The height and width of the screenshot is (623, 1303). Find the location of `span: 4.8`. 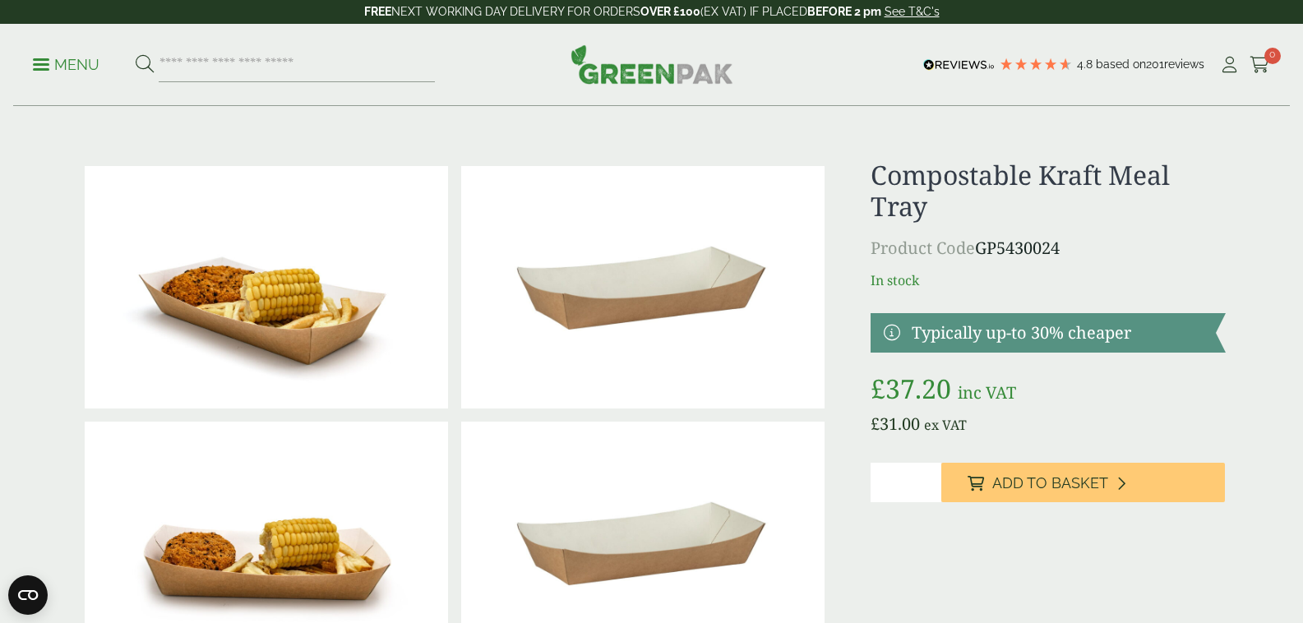

span: 4.8 is located at coordinates (1086, 64).